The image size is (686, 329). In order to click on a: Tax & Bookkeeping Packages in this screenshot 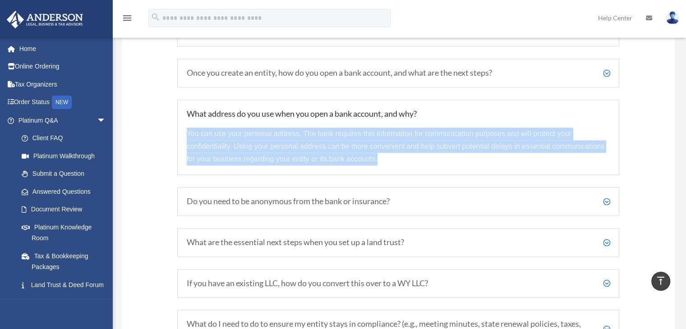, I will do `click(66, 262)`.